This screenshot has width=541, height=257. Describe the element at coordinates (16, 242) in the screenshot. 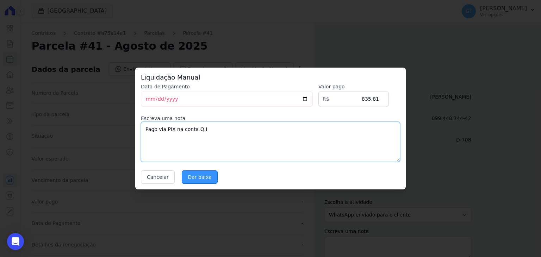

I see `div: Open Intercom Messenger` at that location.